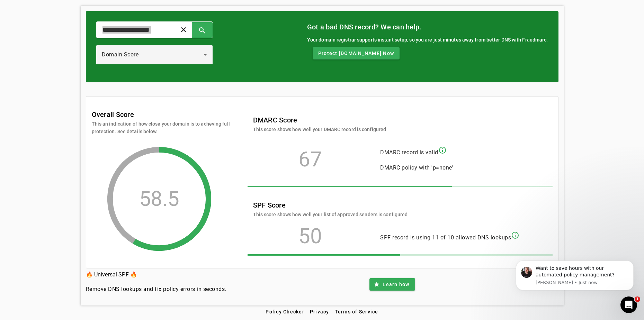  Describe the element at coordinates (409, 152) in the screenshot. I see `span: DMARC record is valid` at that location.